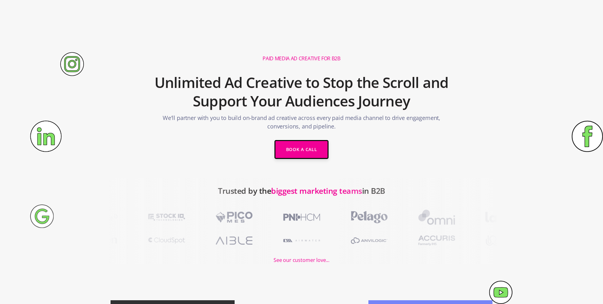 The width and height of the screenshot is (603, 304). I want to click on a: Book a Call, so click(302, 150).